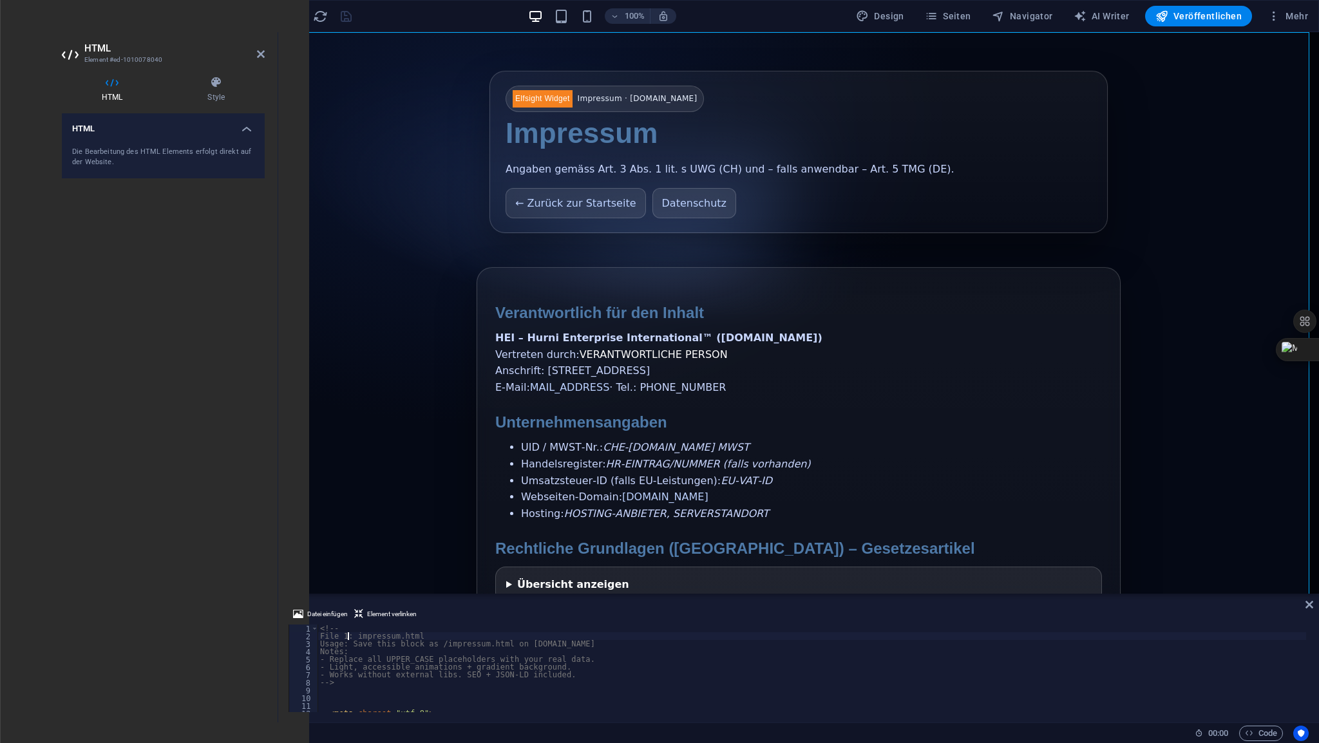 This screenshot has height=743, width=1319. I want to click on div: 3, so click(304, 644).